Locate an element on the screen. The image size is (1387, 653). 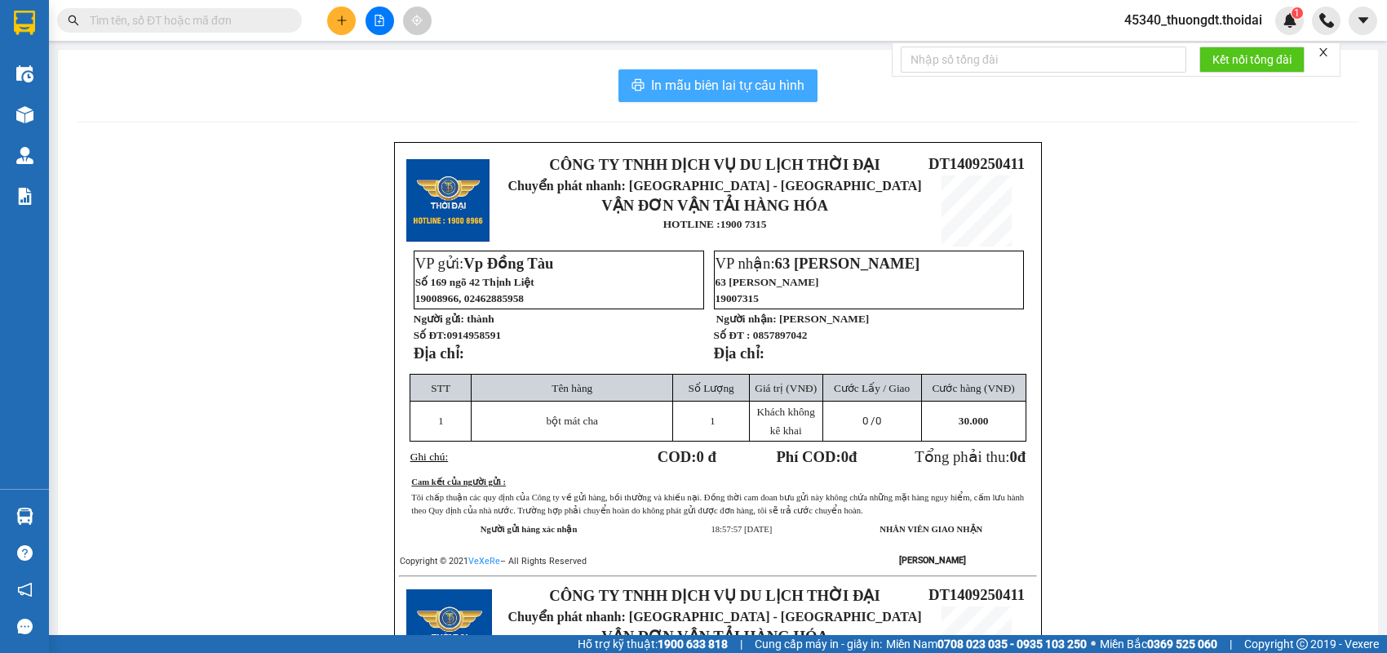
button: file-add is located at coordinates (379, 20).